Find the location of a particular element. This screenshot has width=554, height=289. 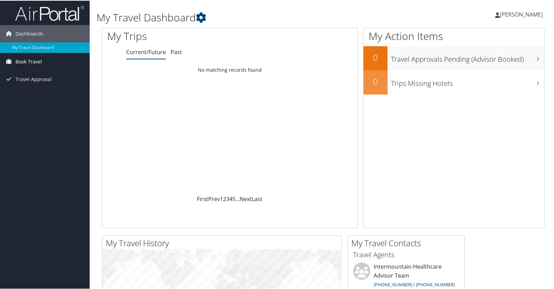

td: No matching records found is located at coordinates (230, 69).